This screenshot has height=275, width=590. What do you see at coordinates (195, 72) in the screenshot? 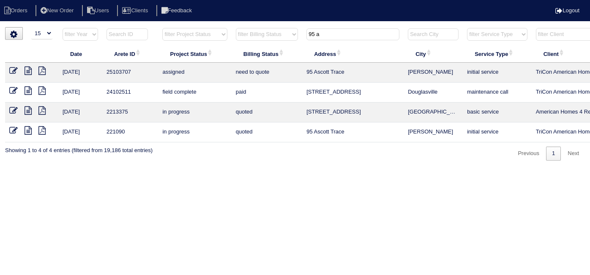
I see `td: assigned` at bounding box center [195, 72].